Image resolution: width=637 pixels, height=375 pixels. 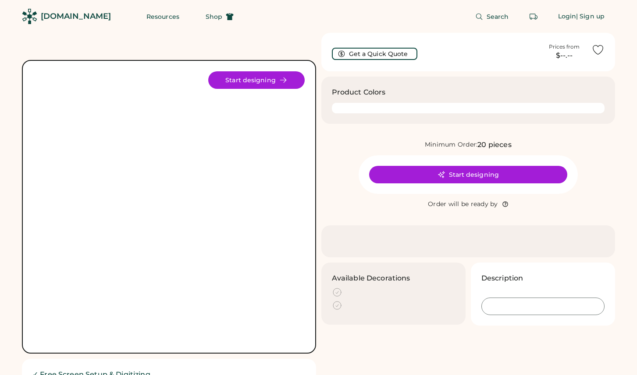 I want to click on div: | Sign up, so click(x=590, y=17).